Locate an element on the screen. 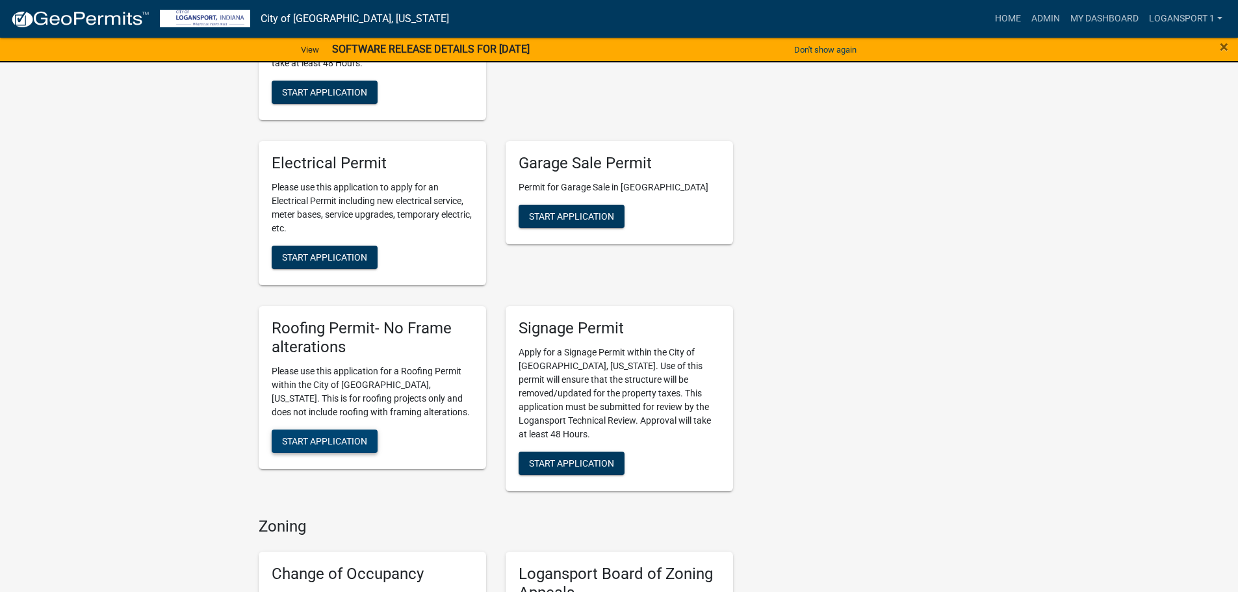  h5: Signage Permit is located at coordinates (619, 328).